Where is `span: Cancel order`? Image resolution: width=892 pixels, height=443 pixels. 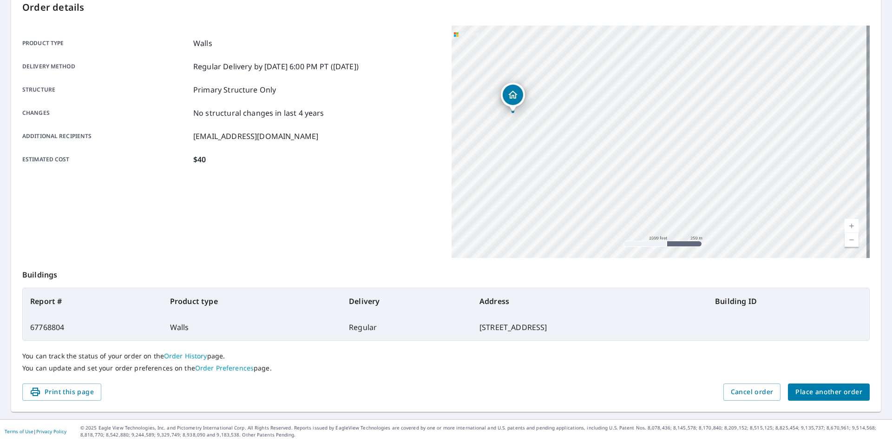
span: Cancel order is located at coordinates (752, 392).